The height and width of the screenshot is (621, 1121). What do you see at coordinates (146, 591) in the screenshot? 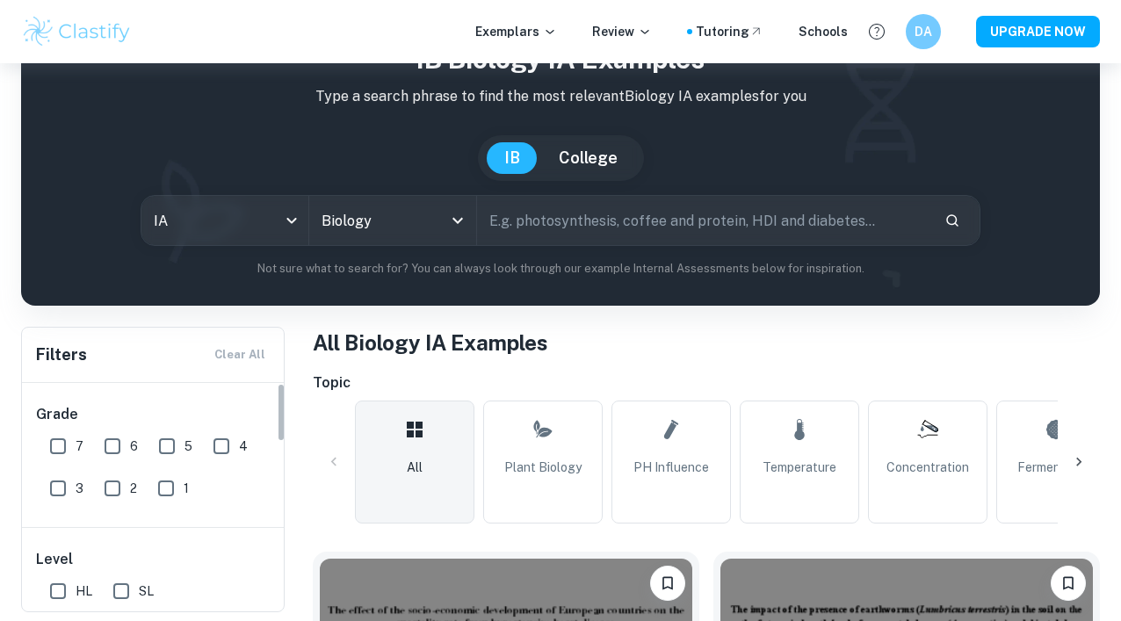
I see `span: SL` at bounding box center [146, 591].